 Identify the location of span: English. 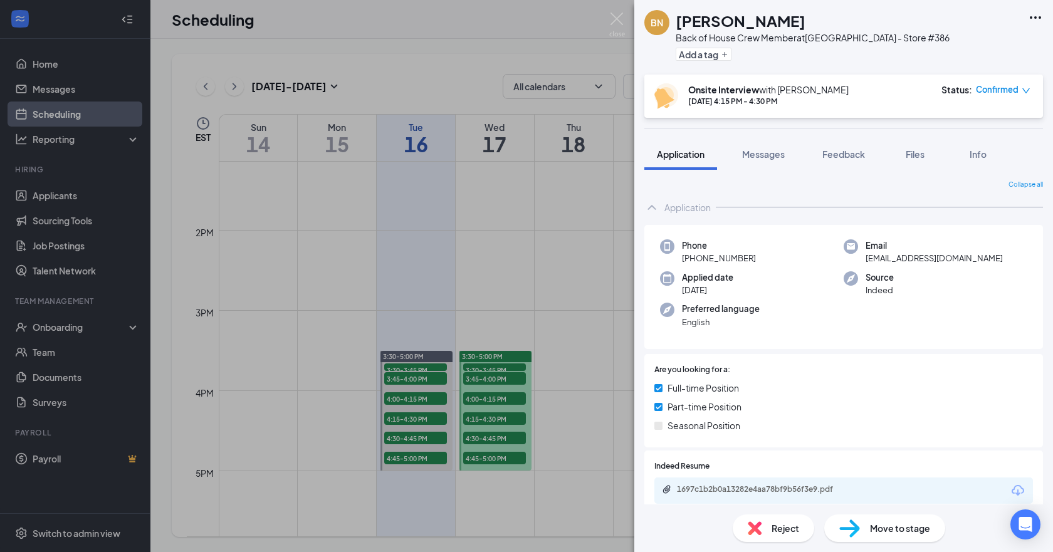
(721, 322).